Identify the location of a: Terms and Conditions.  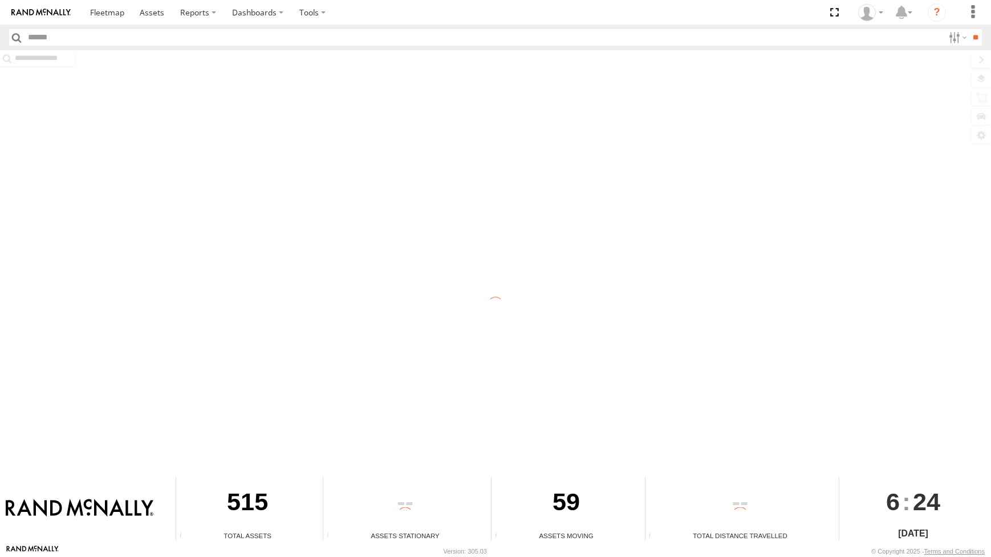
(955, 551).